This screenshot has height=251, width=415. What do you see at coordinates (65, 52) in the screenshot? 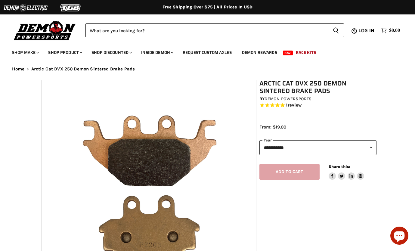
I see `a: Shop Product` at bounding box center [65, 52].